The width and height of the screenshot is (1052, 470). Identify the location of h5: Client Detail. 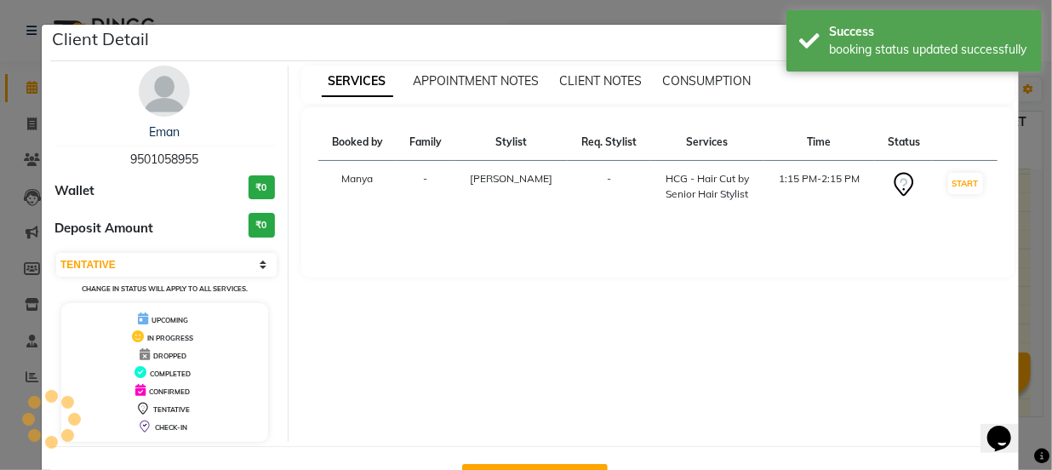
(100, 39).